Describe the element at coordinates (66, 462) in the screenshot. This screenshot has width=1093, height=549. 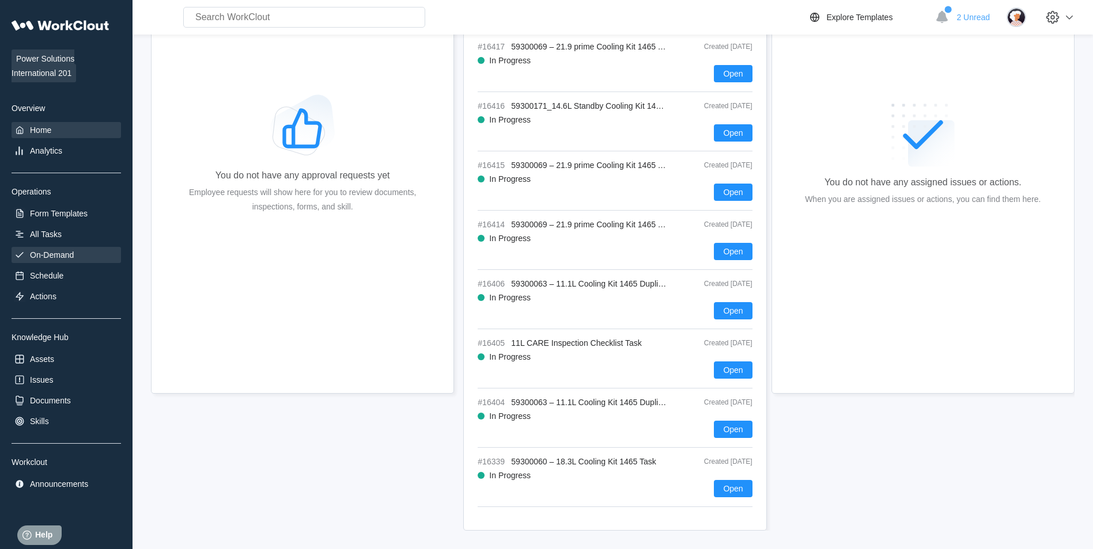
I see `div: Workclout` at that location.